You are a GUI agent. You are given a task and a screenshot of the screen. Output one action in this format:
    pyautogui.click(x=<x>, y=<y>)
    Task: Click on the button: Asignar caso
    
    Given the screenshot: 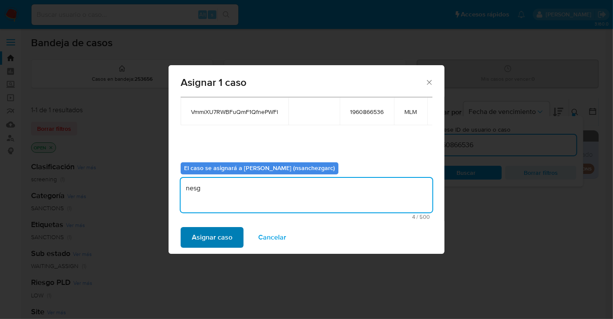 What is the action you would take?
    pyautogui.click(x=212, y=237)
    